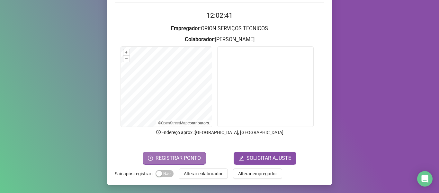  What do you see at coordinates (185, 28) in the screenshot?
I see `strong: Empregador` at bounding box center [185, 28].